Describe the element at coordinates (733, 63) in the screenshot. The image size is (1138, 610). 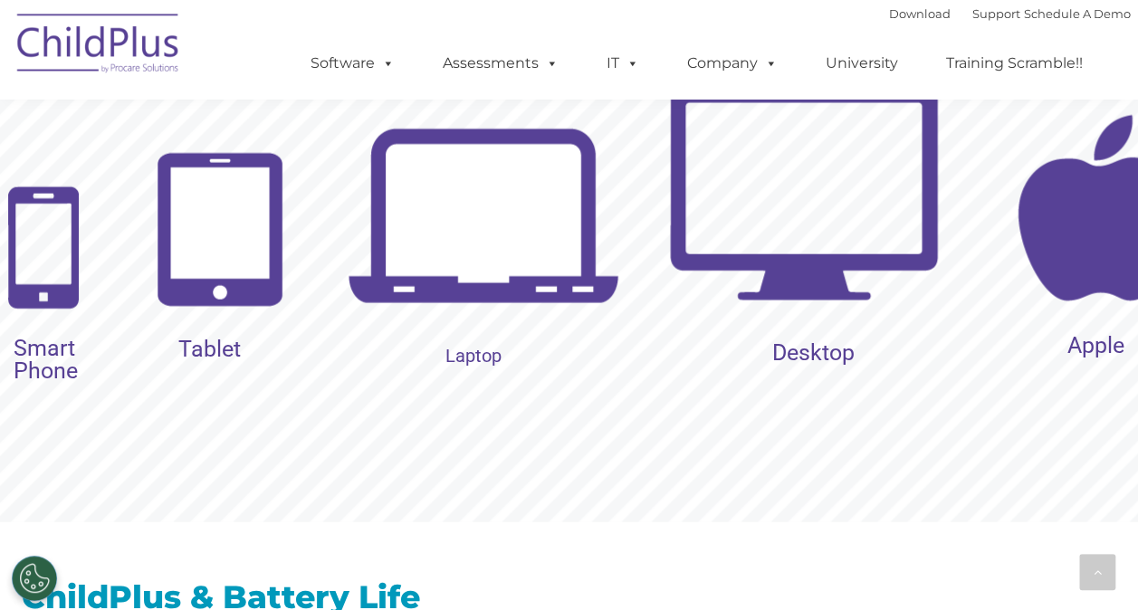
I see `a: Company` at that location.